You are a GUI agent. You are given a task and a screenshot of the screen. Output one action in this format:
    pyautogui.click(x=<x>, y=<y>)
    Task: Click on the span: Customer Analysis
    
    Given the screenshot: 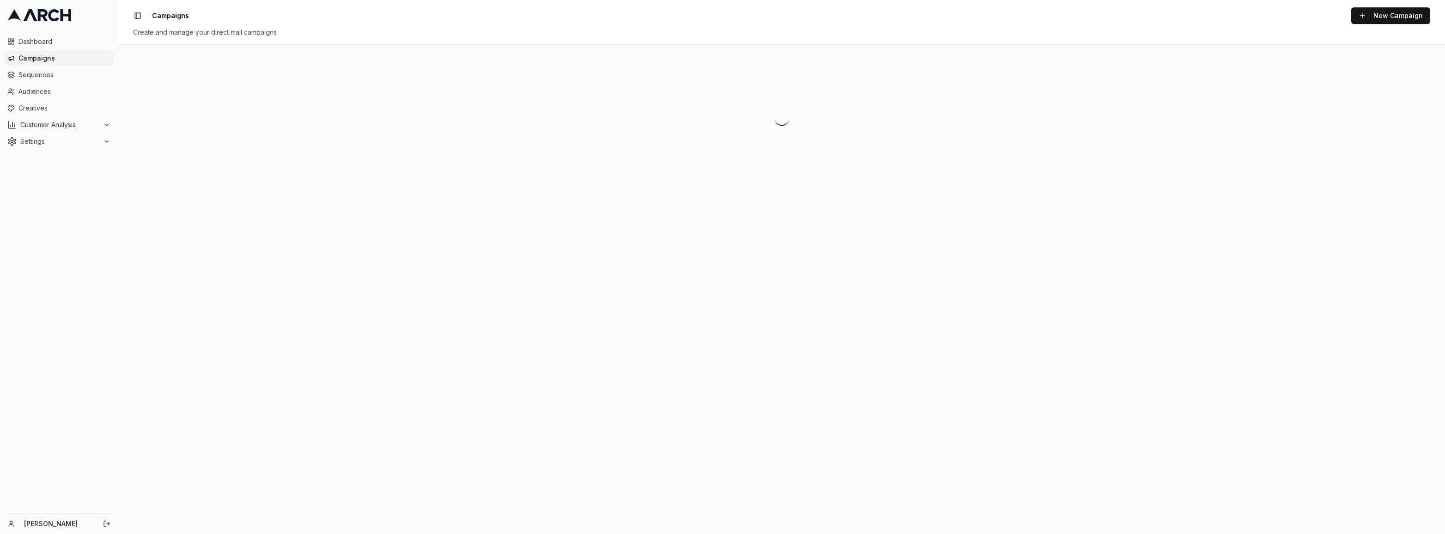 What is the action you would take?
    pyautogui.click(x=60, y=125)
    